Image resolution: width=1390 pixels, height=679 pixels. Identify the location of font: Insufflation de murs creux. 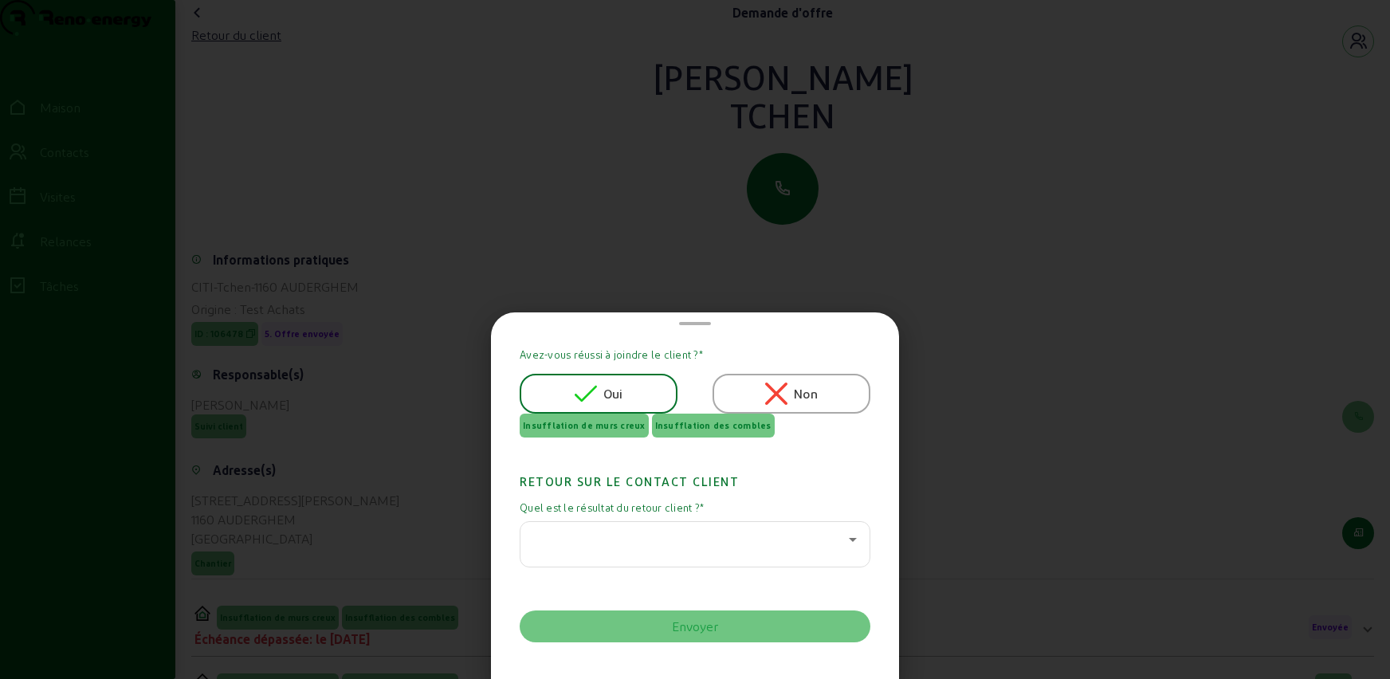
(584, 425).